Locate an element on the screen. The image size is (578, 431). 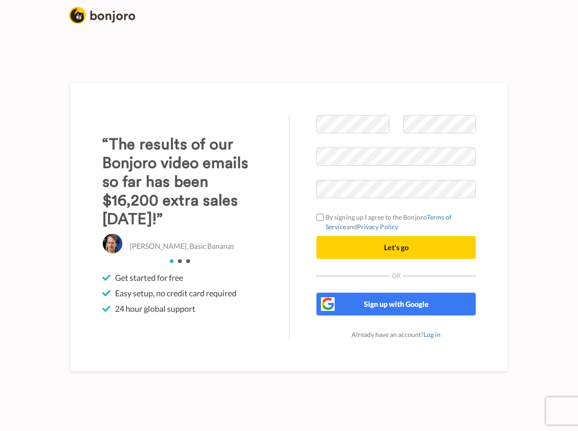
a: Log in is located at coordinates (432, 334).